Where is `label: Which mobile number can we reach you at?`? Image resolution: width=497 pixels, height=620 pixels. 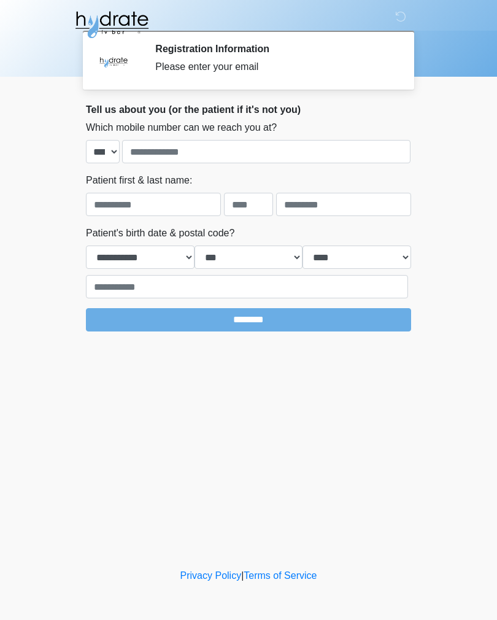
label: Which mobile number can we reach you at? is located at coordinates (181, 128).